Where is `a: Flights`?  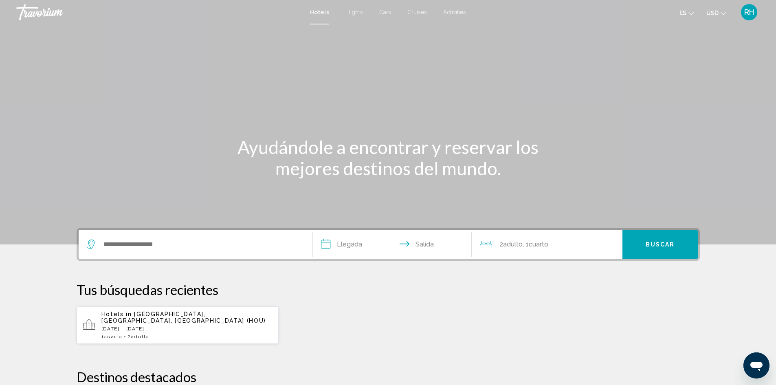 a: Flights is located at coordinates (354, 12).